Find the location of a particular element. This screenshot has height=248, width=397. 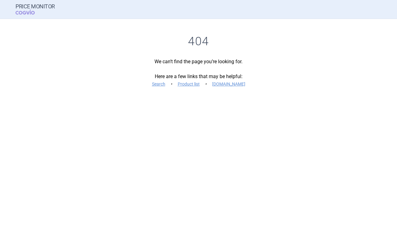

a: Search is located at coordinates (159, 84).